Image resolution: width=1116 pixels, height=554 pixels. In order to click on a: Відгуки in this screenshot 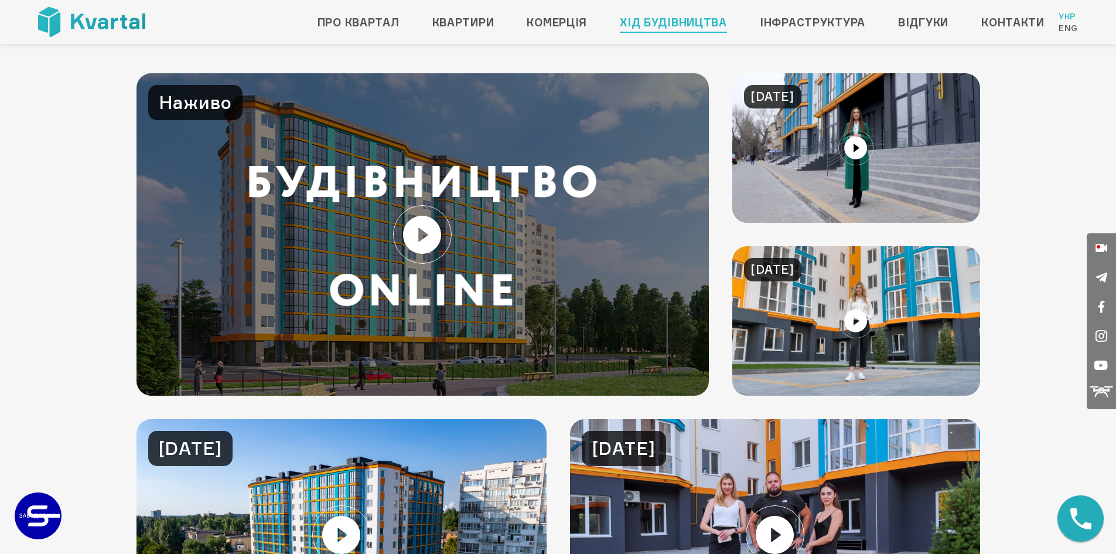, I will do `click(924, 22)`.